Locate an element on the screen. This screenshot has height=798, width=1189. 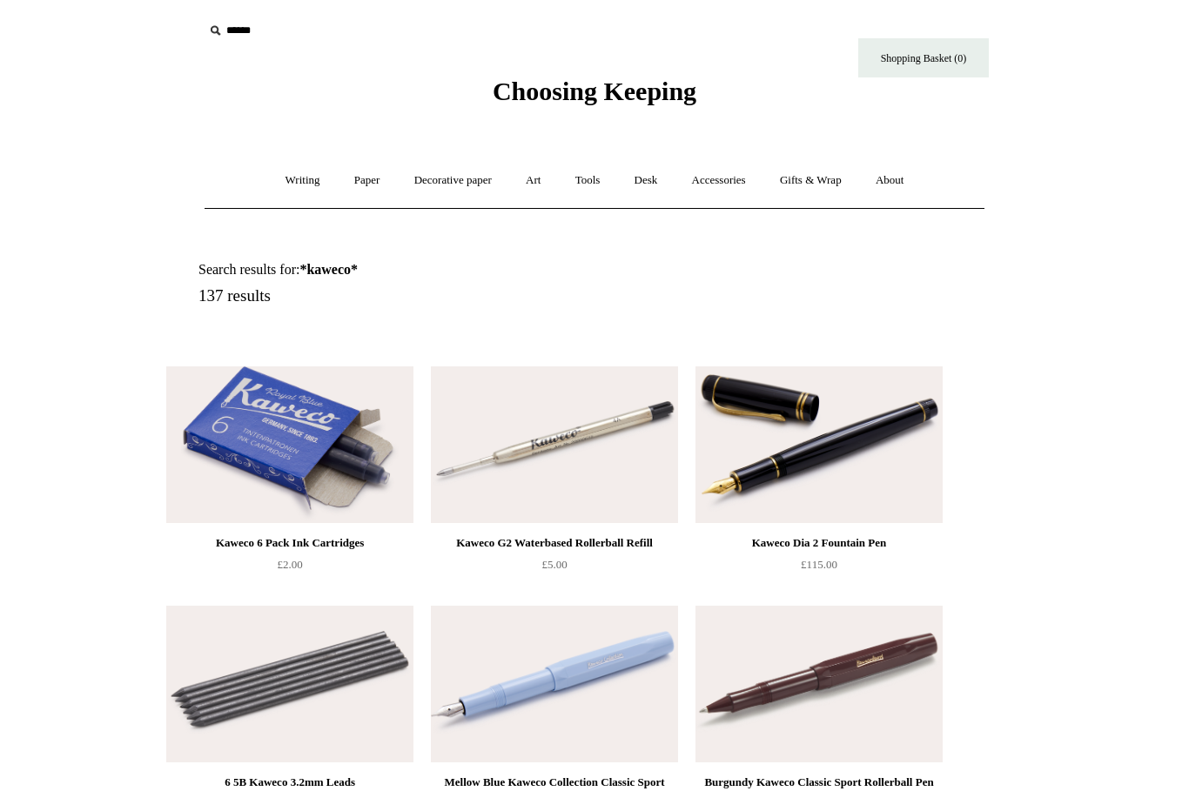
div: Kaweco Dia 2 Fountain Pen is located at coordinates (819, 543).